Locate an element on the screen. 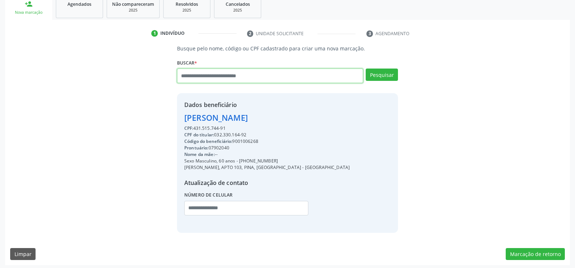 The image size is (575, 268). span: Código do beneficiário: is located at coordinates (208, 141).